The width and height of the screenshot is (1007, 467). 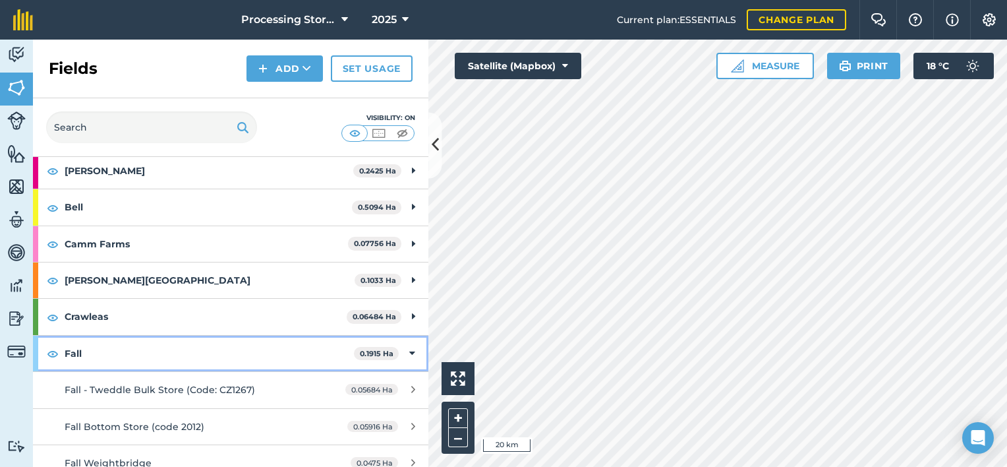 I want to click on a: Fall Bottom Store (code 2012)0.05916 Ha, so click(x=231, y=427).